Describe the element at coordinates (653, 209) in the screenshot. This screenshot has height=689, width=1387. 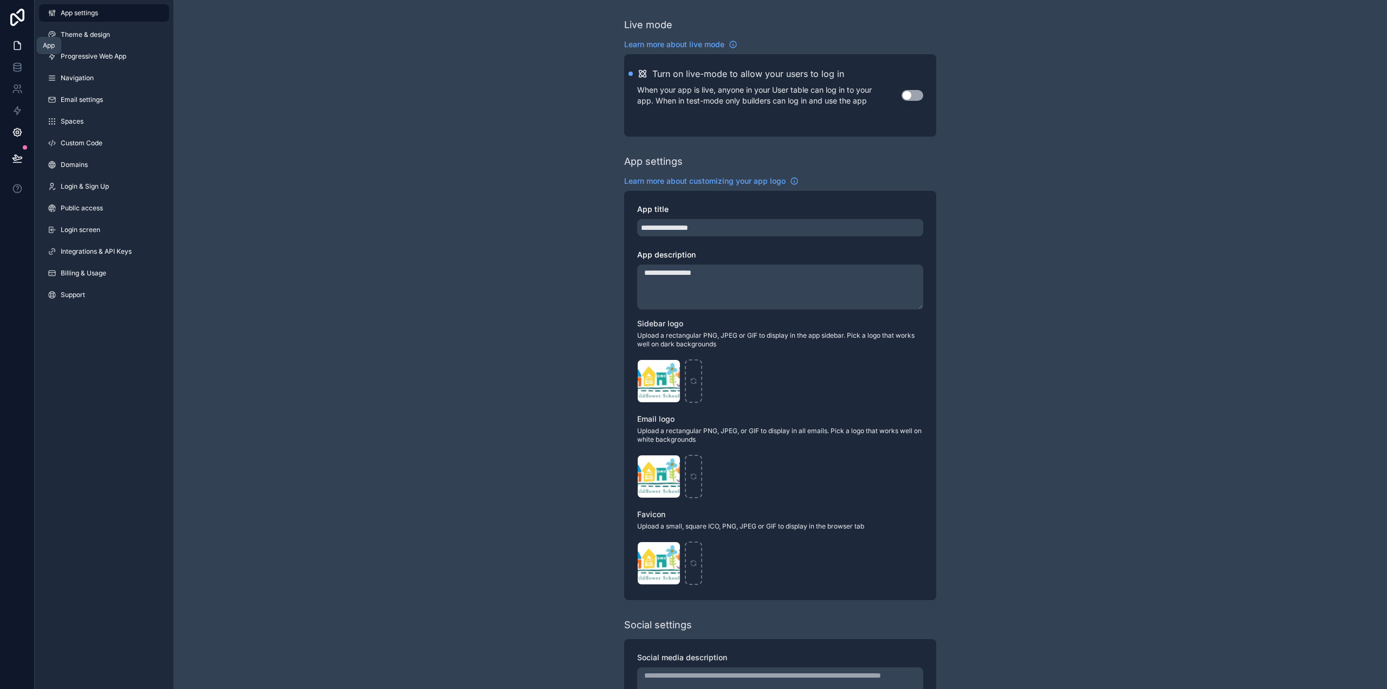
I see `span: App title` at that location.